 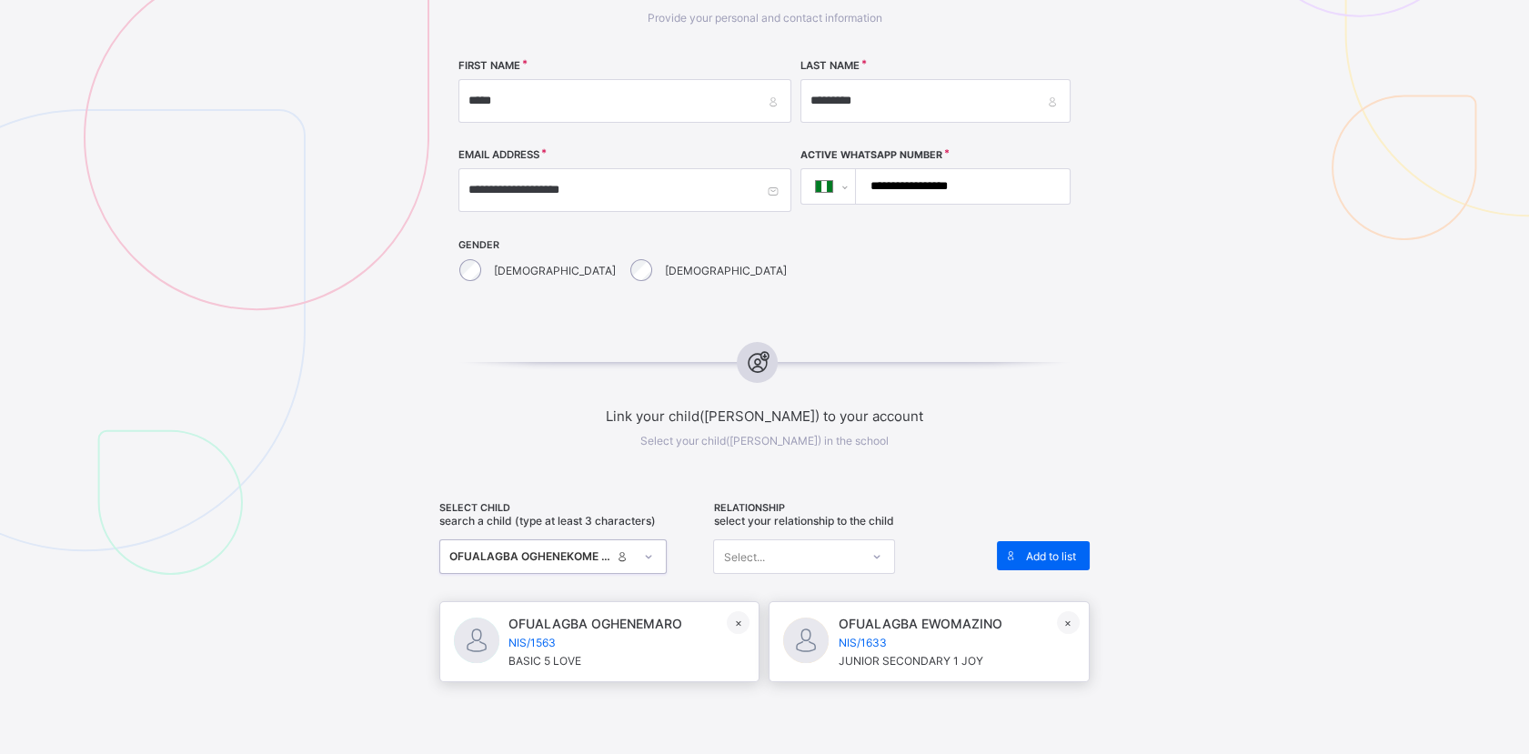 I want to click on label: EMAIL ADDRESS, so click(x=498, y=155).